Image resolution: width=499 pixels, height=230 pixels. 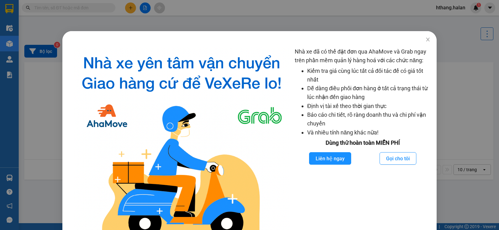 What do you see at coordinates (368, 106) in the screenshot?
I see `li: Định vị tài xế theo thời gian thực` at bounding box center [368, 106].